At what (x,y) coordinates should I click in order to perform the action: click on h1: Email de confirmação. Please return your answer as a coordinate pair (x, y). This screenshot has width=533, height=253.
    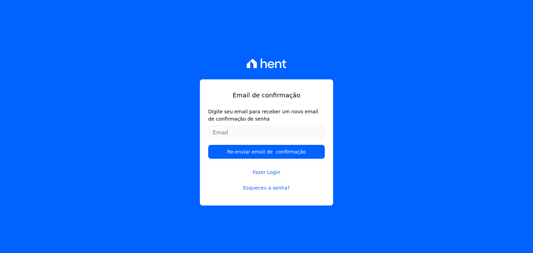
    Looking at the image, I should click on (267, 95).